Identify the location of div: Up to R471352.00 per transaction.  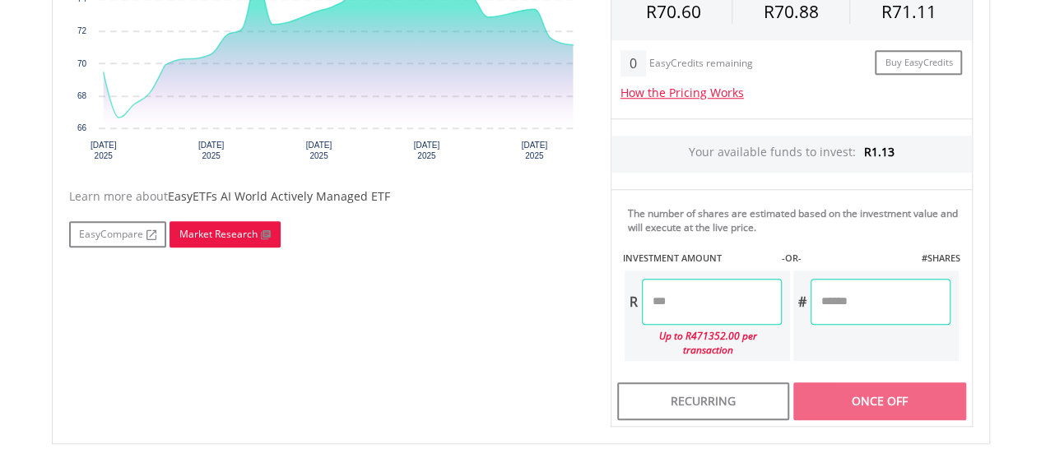
(703, 343).